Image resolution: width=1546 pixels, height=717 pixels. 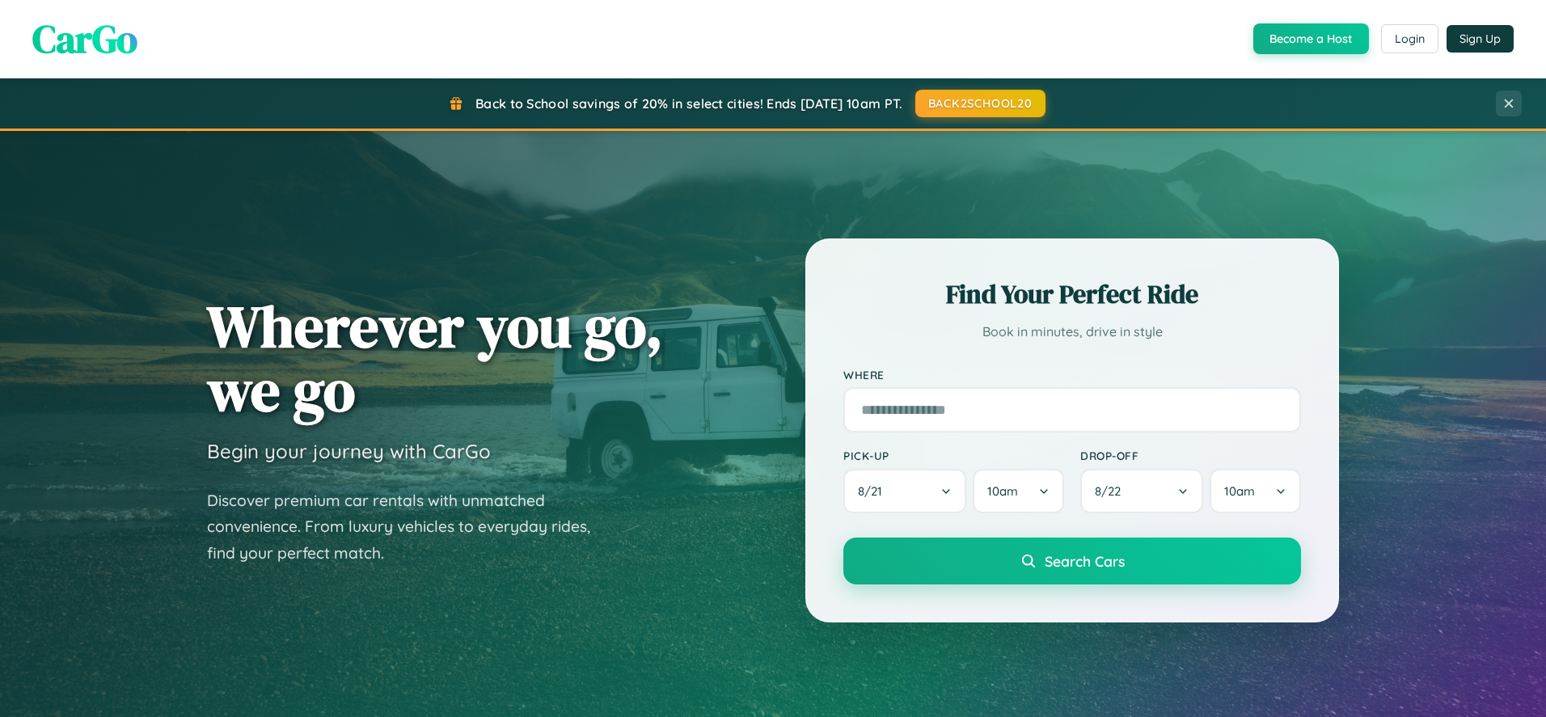 What do you see at coordinates (1072, 373) in the screenshot?
I see `label: Where` at bounding box center [1072, 373].